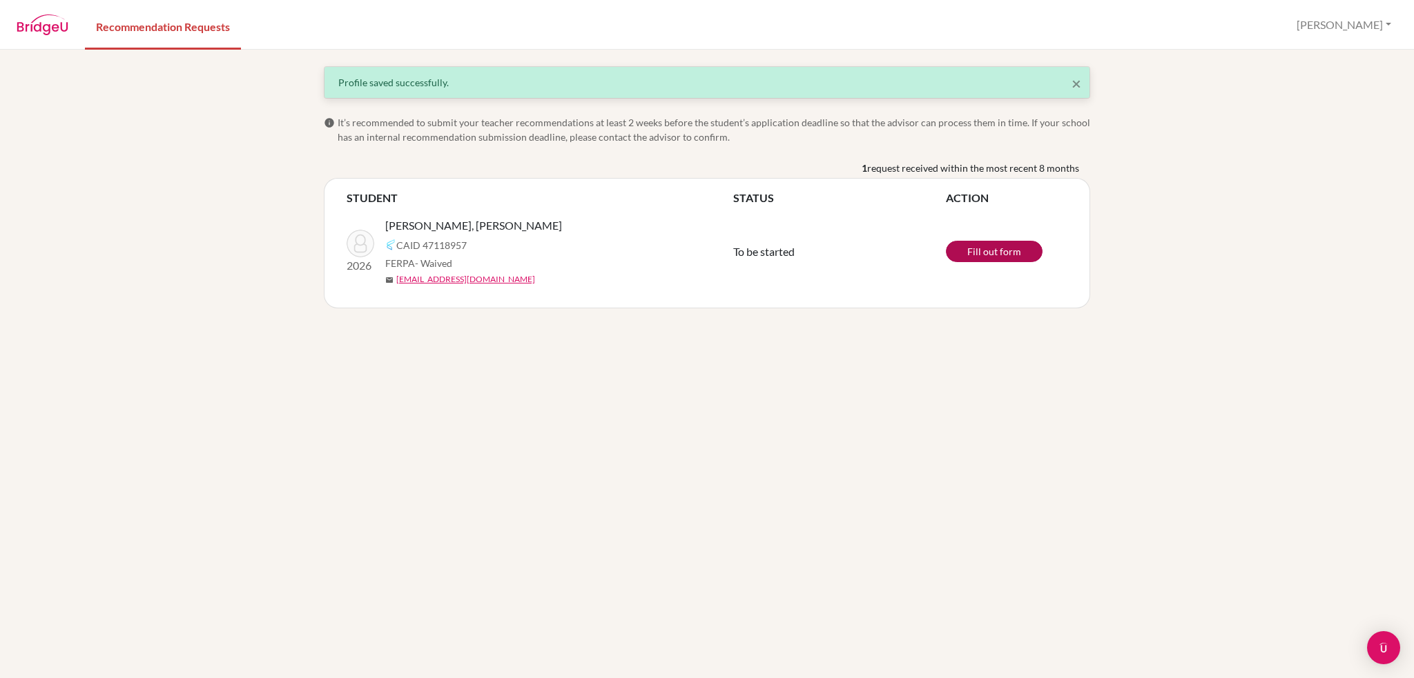 This screenshot has height=678, width=1414. What do you see at coordinates (418, 263) in the screenshot?
I see `span: FERPA` at bounding box center [418, 263].